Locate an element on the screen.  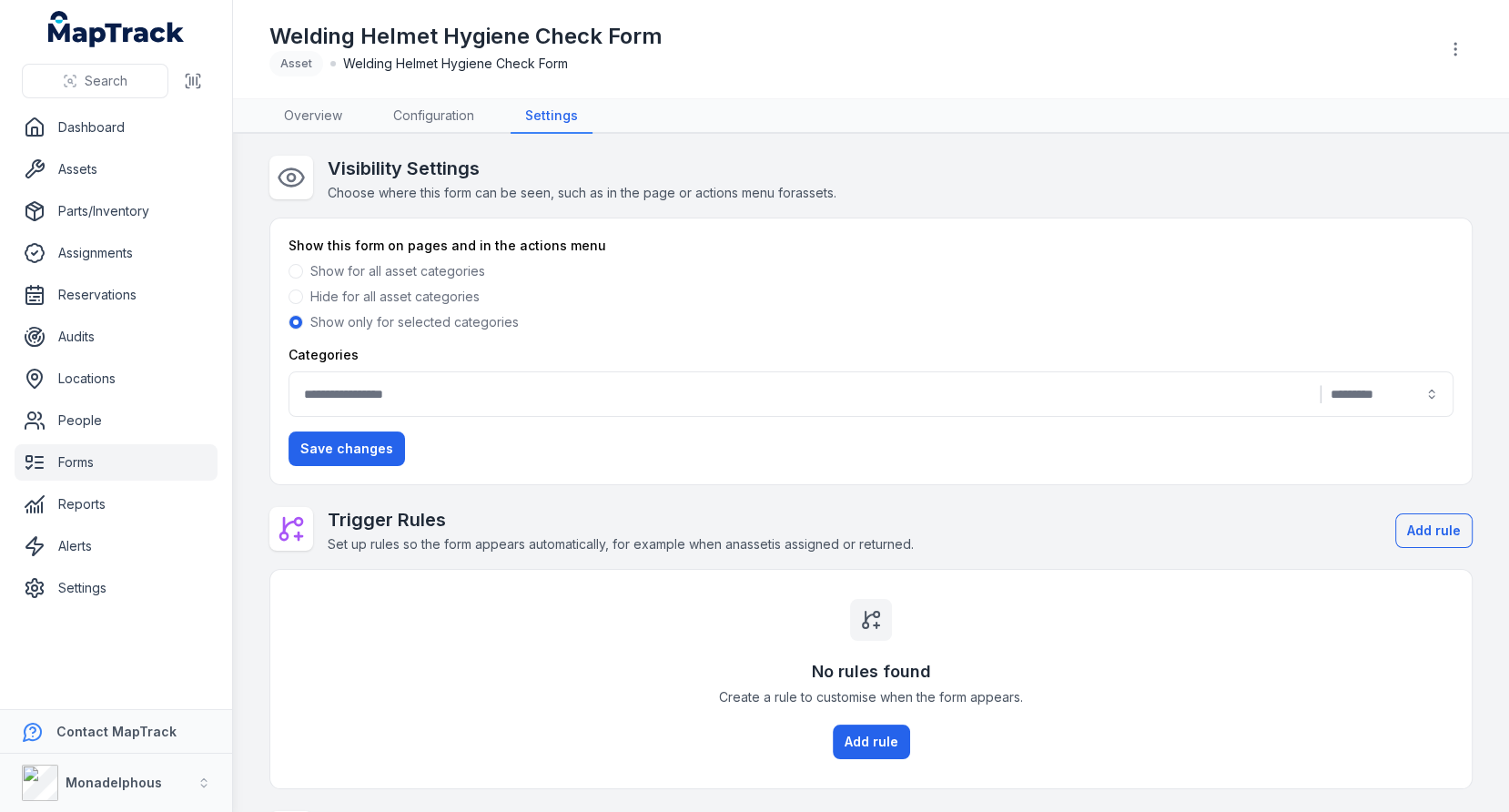
h2: Visibility Settings is located at coordinates (581, 168).